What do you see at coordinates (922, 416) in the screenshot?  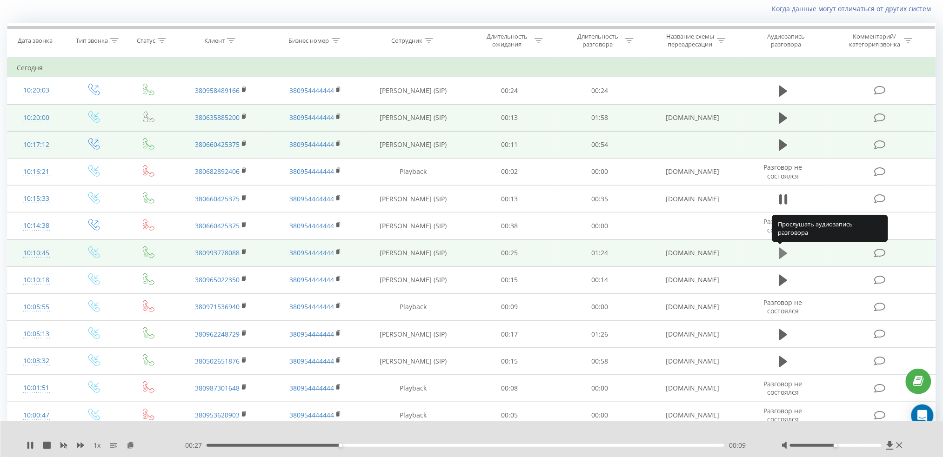 I see `div: Open Intercom Messenger` at bounding box center [922, 416].